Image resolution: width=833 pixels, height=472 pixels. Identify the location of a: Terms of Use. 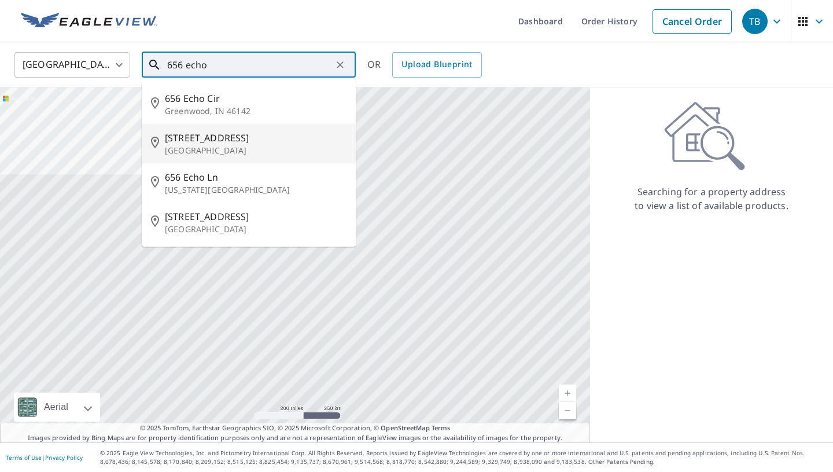
(24, 457).